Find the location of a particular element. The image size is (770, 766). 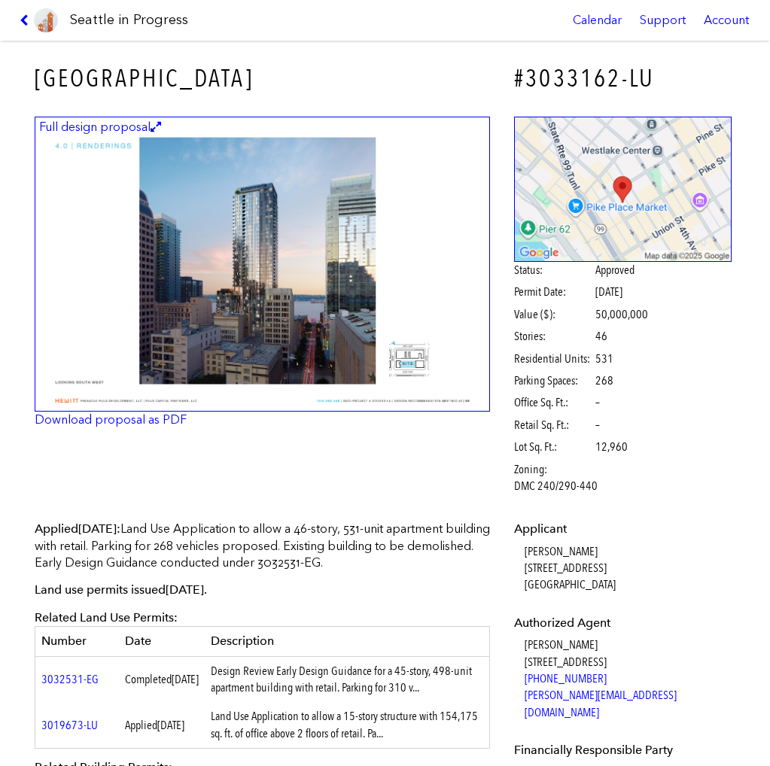

td: Land Use Application to allow a 15-story structure with 154,175 sq. ft. of office above 2 floors ... is located at coordinates (347, 725).